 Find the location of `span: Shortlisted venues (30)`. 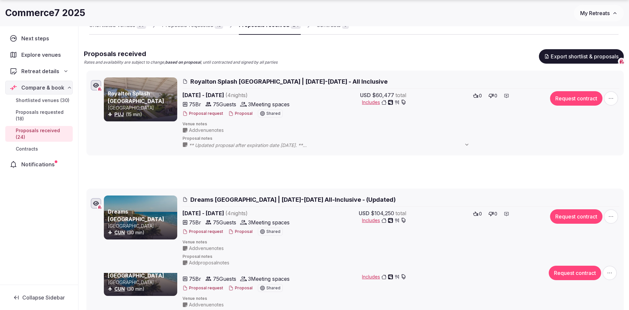

span: Shortlisted venues (30) is located at coordinates (43, 100).